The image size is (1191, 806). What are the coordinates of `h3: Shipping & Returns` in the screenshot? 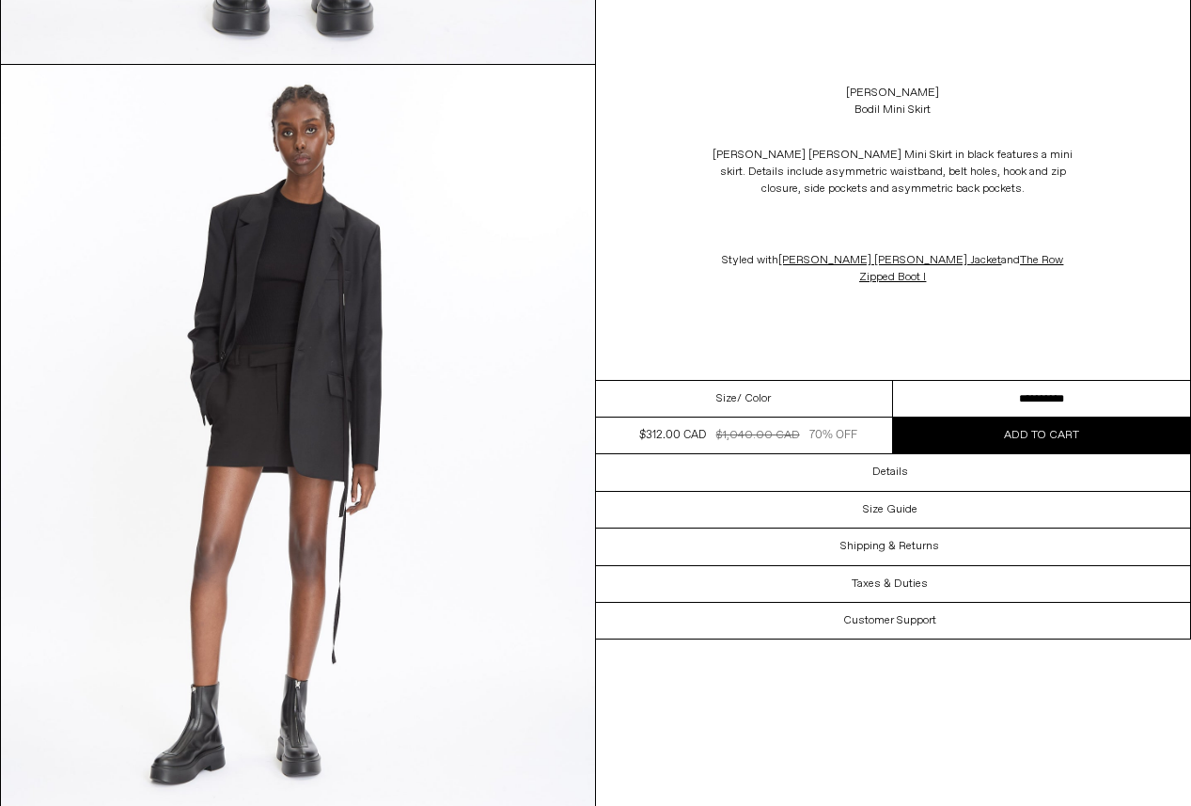 It's located at (889, 546).